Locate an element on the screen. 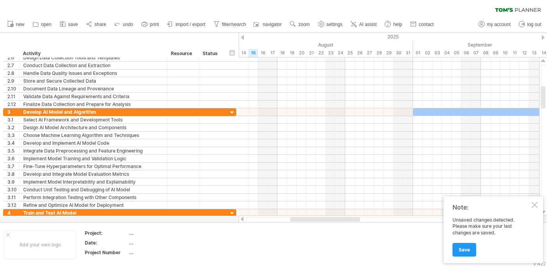  span: zoom is located at coordinates (304, 24).